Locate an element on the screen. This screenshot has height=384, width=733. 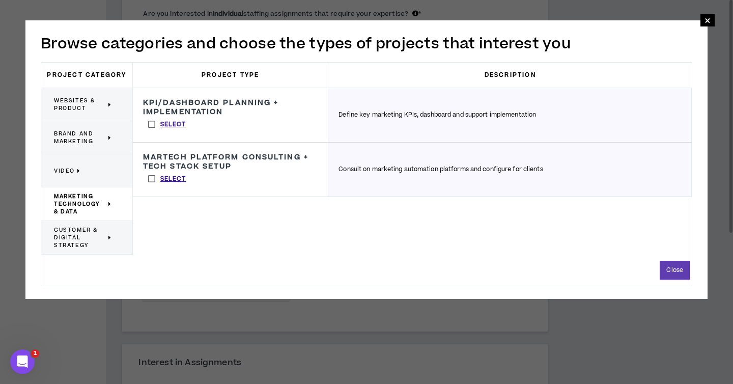
p: Consult on marketing automation platforms and configure for clients is located at coordinates (441, 170).